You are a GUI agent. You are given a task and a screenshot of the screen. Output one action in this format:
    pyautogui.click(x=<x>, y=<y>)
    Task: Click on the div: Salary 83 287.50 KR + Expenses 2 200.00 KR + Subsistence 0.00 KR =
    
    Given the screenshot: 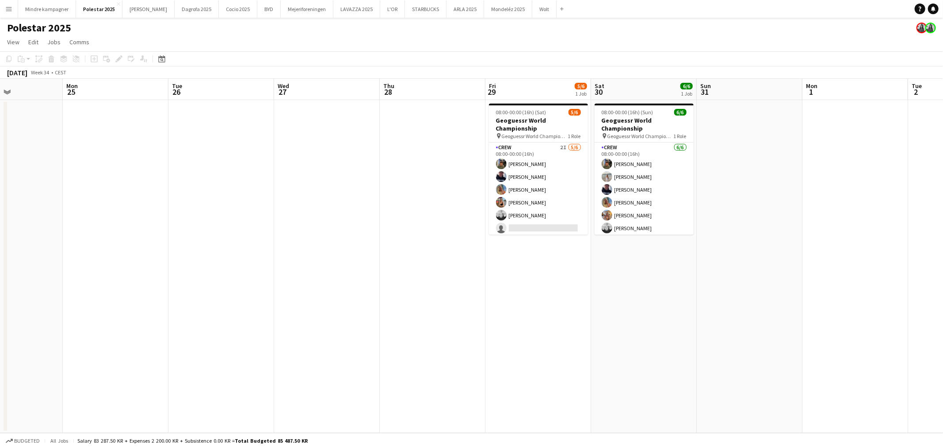 What is the action you would take?
    pyautogui.click(x=192, y=440)
    